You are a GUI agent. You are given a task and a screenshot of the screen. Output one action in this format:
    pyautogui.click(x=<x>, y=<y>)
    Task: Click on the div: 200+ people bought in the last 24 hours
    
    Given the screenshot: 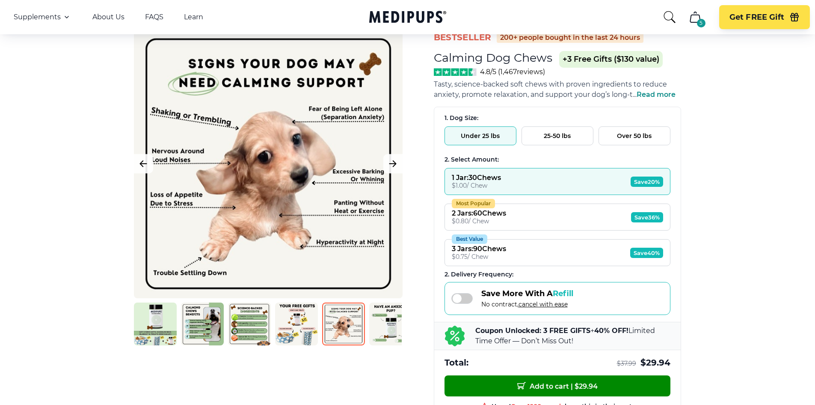 What is the action you would take?
    pyautogui.click(x=570, y=38)
    